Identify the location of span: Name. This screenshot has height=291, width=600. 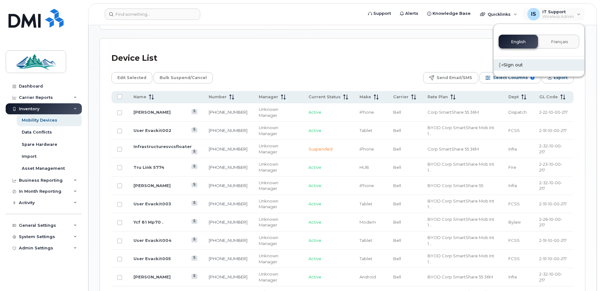
(140, 97).